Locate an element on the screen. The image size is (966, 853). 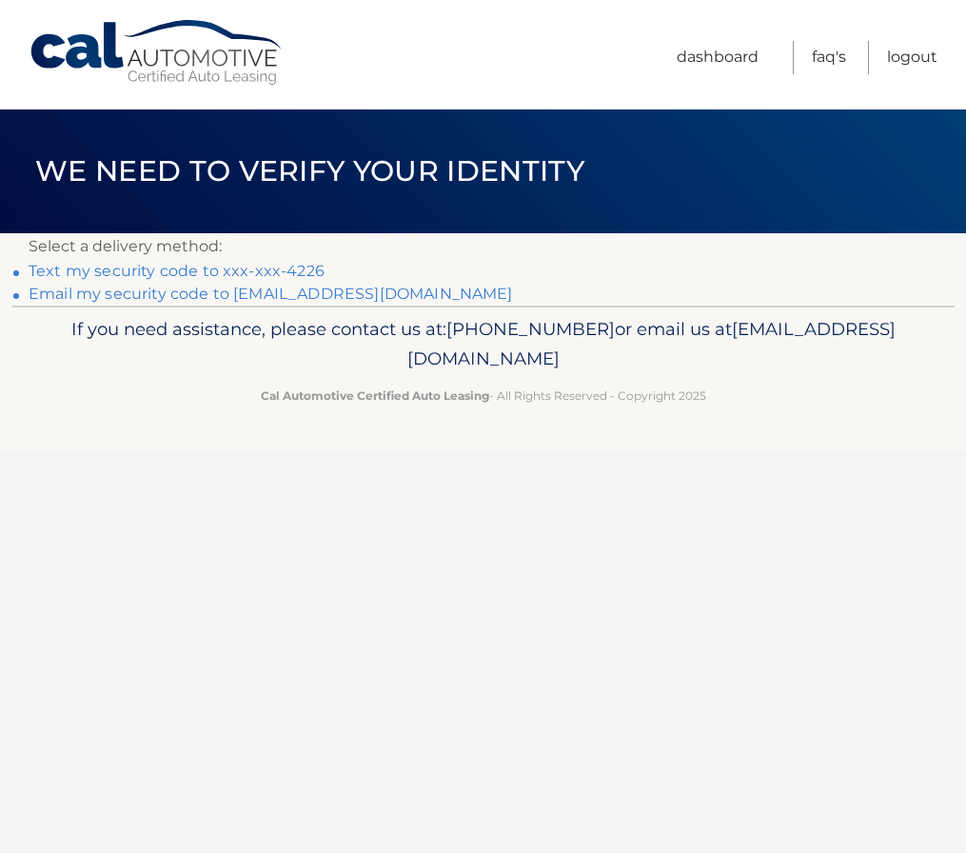
span: We need to verify your identity is located at coordinates (309, 170).